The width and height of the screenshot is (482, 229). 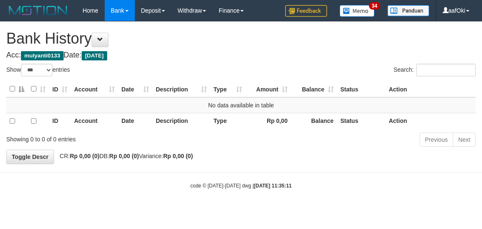 I want to click on th: Amount: activate to sort column ascending, so click(x=268, y=89).